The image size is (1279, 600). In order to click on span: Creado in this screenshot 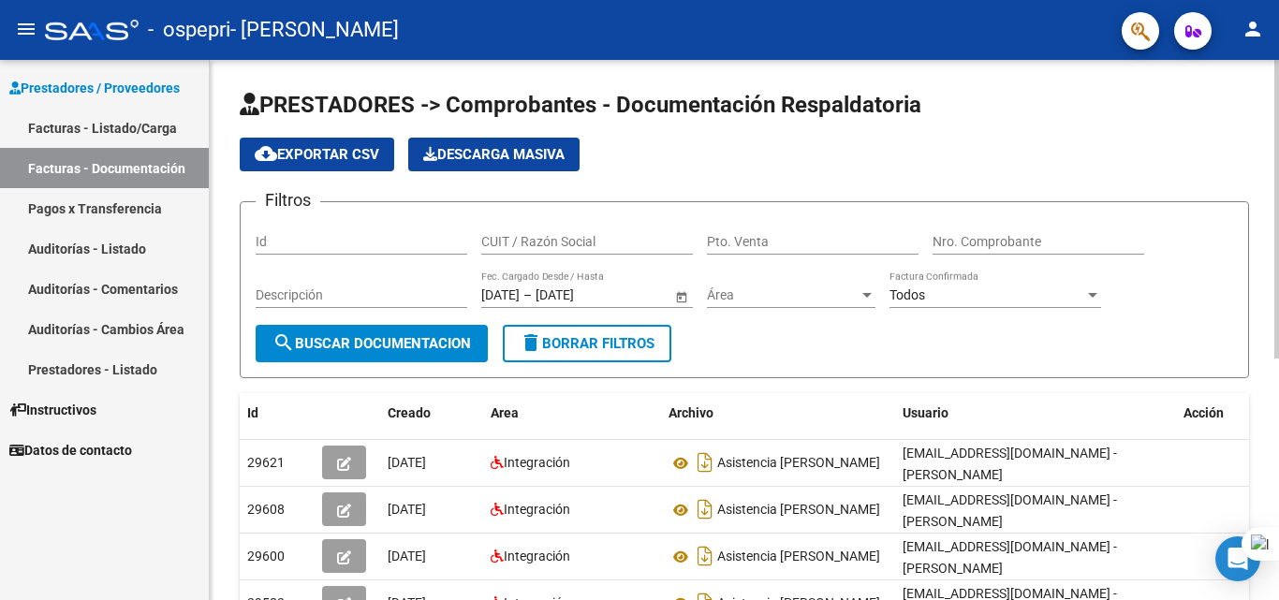, I will do `click(409, 413)`.